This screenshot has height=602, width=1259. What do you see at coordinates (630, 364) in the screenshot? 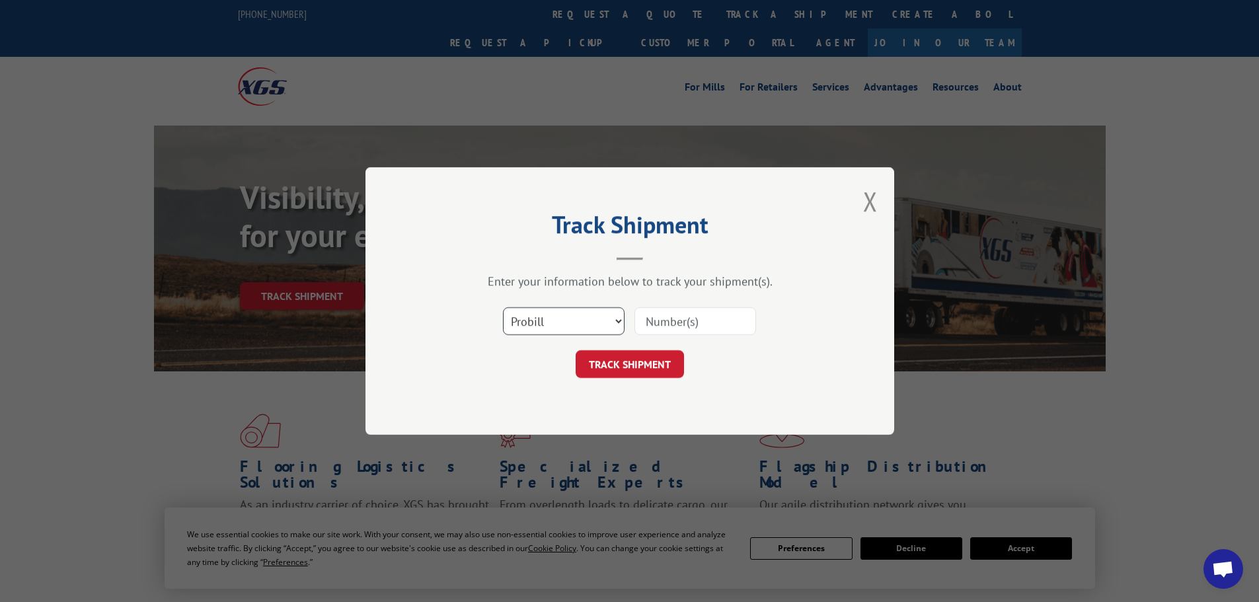
I see `button: TRACK SHIPMENT` at bounding box center [630, 364].